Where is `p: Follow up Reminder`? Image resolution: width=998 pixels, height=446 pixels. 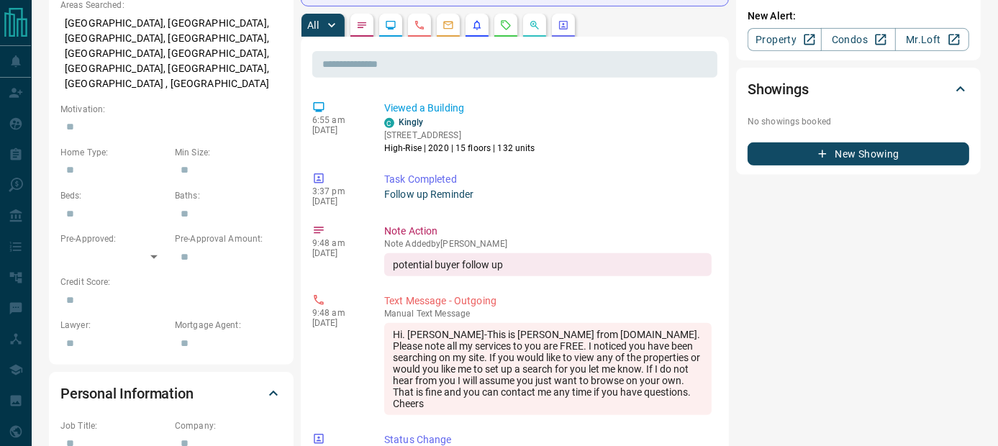 p: Follow up Reminder is located at coordinates (548, 194).